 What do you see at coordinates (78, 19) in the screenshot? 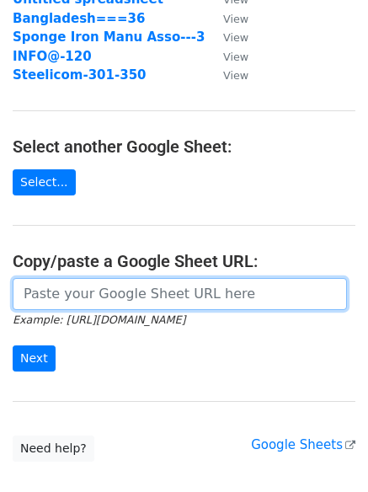
I see `strong: Bangladesh===36` at bounding box center [78, 19].